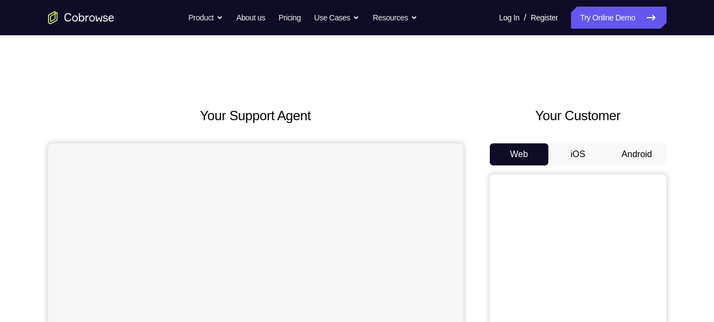  What do you see at coordinates (251, 18) in the screenshot?
I see `a: About us` at bounding box center [251, 18].